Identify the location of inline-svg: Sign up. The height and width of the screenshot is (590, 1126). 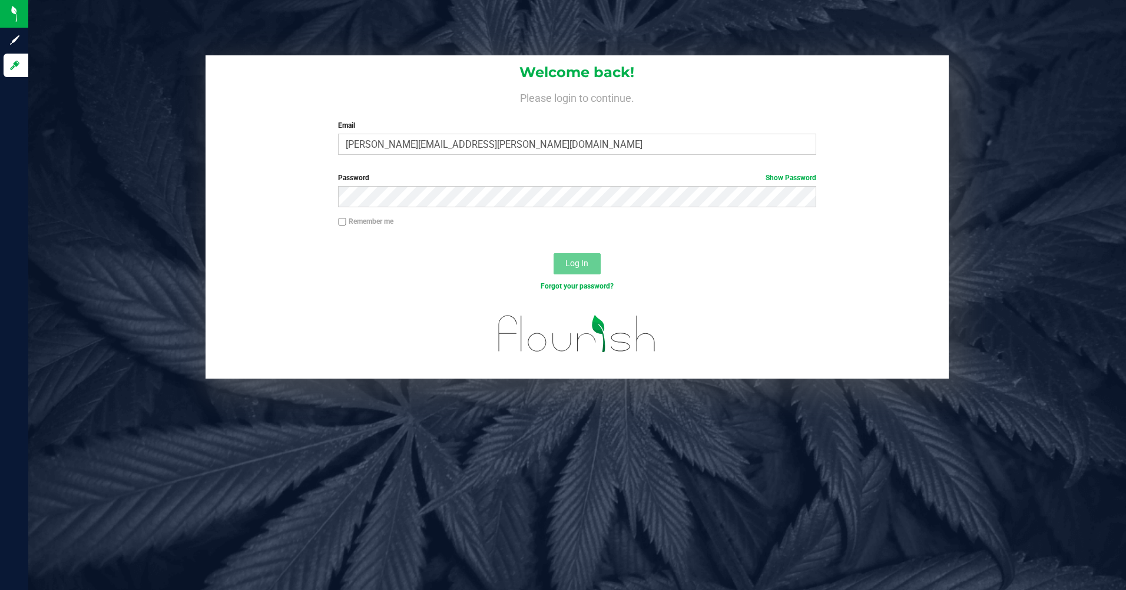
(15, 40).